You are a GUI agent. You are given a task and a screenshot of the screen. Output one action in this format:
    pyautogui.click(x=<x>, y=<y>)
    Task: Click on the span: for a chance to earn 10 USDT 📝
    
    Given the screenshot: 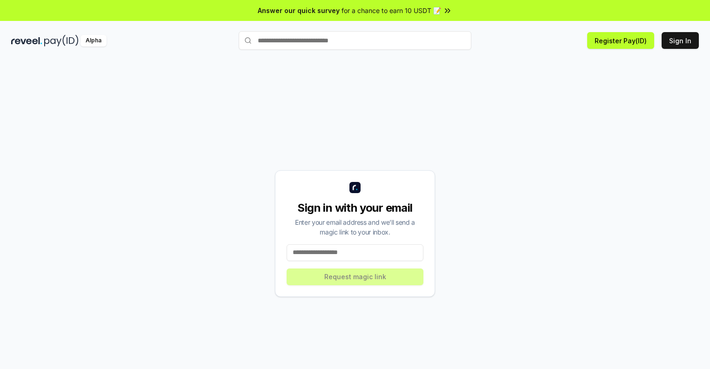 What is the action you would take?
    pyautogui.click(x=391, y=10)
    